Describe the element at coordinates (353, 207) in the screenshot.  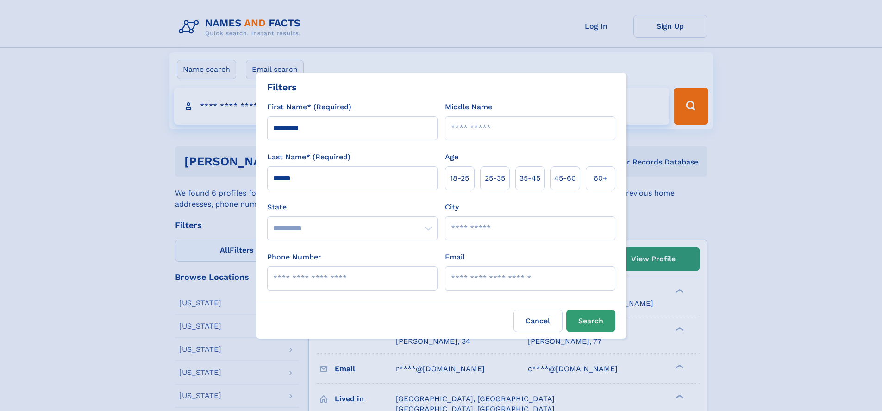
I see `label: State` at that location.